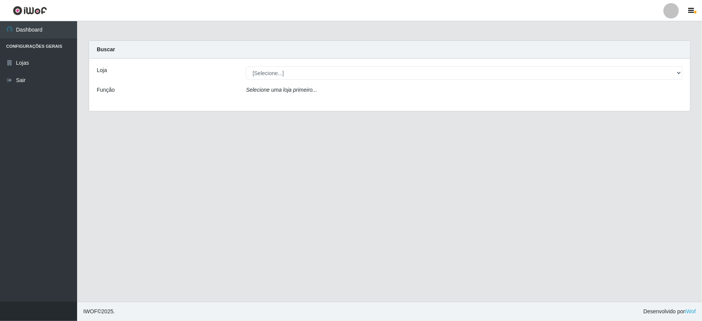 This screenshot has height=321, width=702. I want to click on span: © 2025 ., so click(99, 311).